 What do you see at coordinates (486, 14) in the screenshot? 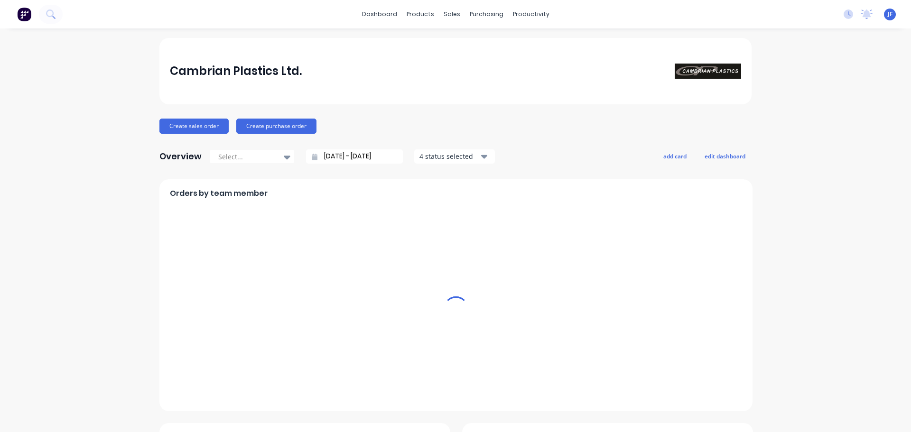
I see `div: purchasing` at bounding box center [486, 14].